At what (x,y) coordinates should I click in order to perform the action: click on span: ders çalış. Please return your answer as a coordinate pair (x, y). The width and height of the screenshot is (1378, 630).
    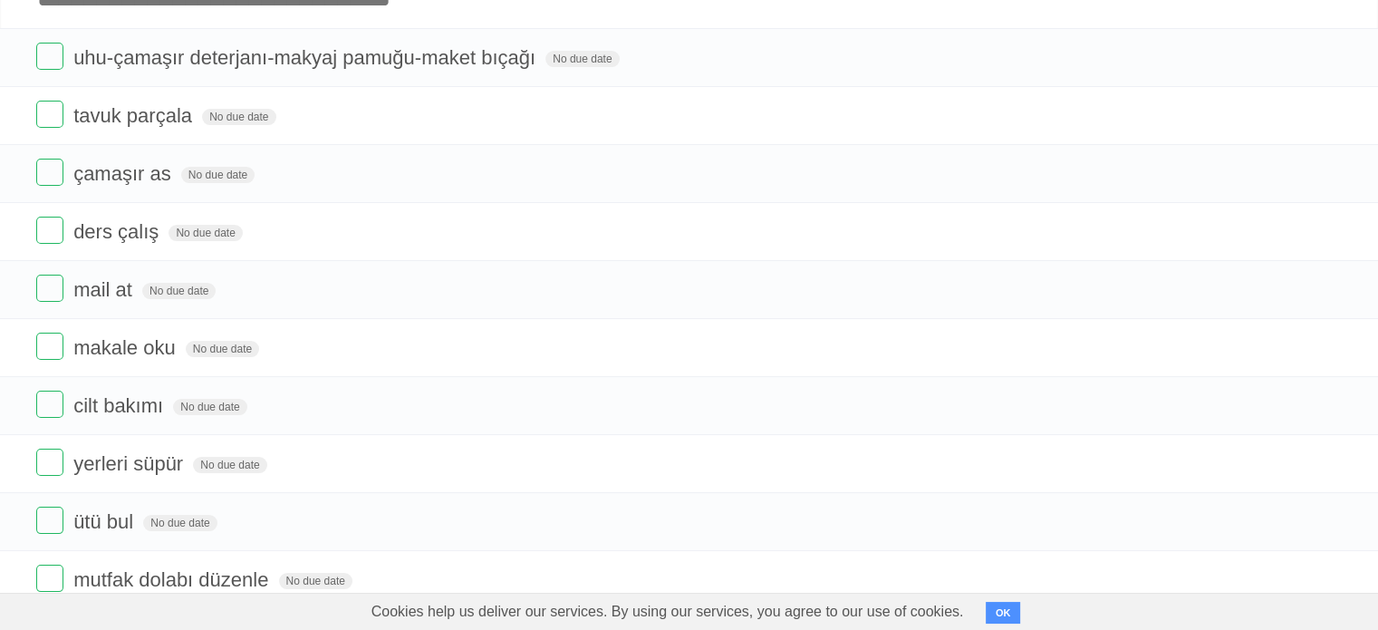
    Looking at the image, I should click on (118, 231).